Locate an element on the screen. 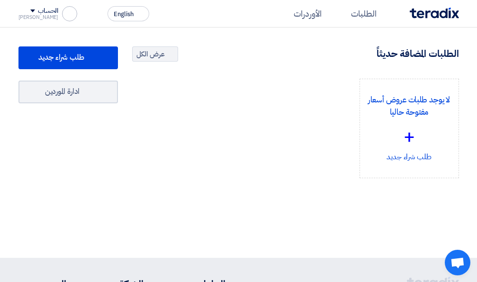 Image resolution: width=477 pixels, height=282 pixels. a: عرض الكل is located at coordinates (155, 54).